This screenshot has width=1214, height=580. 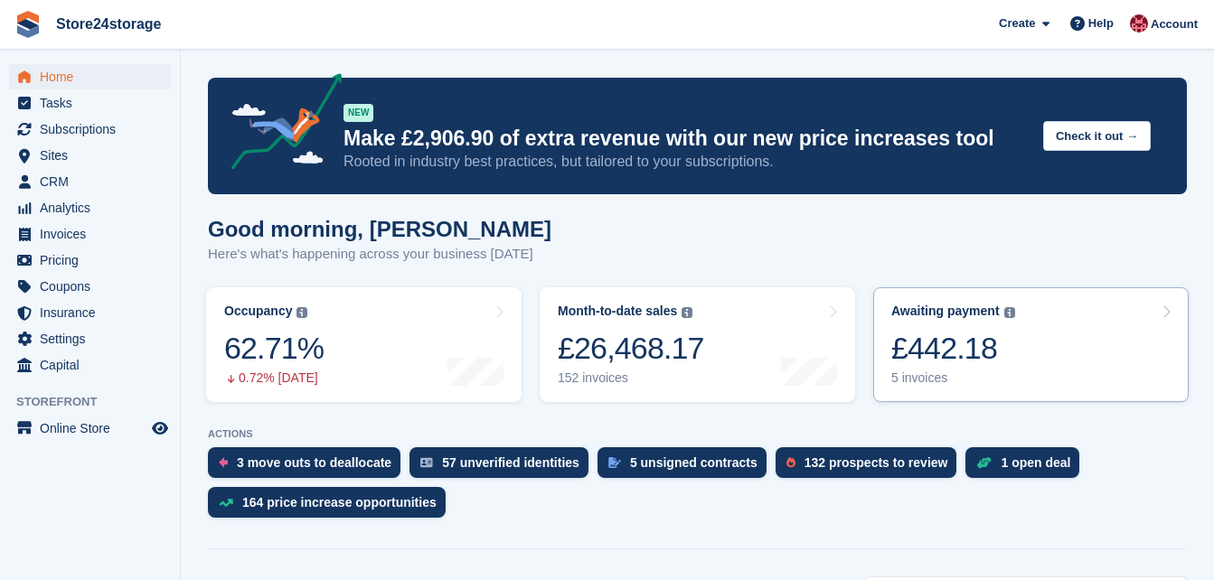 I want to click on span: Settings, so click(x=94, y=339).